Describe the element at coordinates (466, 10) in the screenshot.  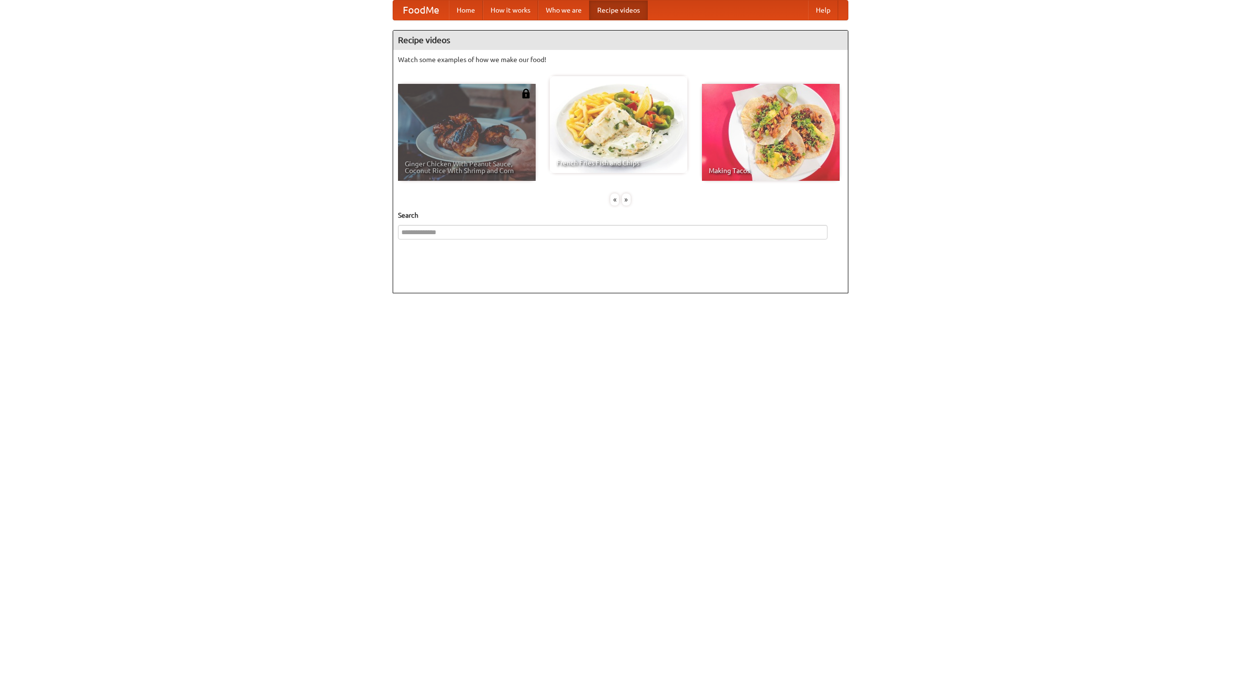
I see `a: Home` at that location.